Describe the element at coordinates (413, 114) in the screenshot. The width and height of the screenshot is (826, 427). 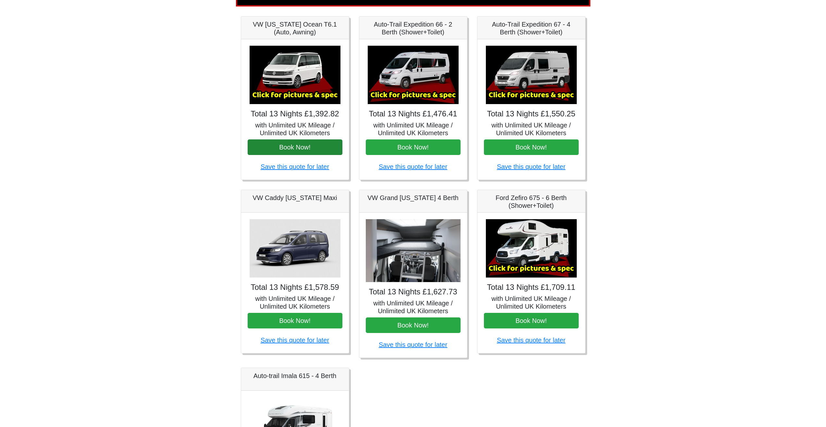
I see `h4: Total 13 Nights £1,476.41` at that location.